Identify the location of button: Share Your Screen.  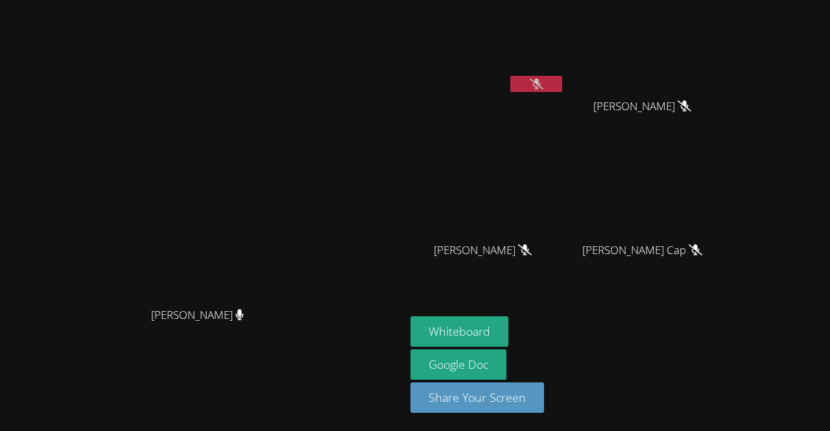
(477, 397).